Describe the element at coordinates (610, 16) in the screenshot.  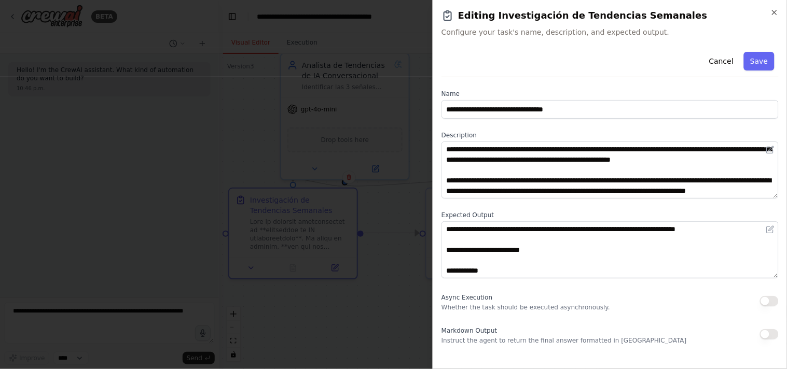
I see `h2: Editing Investigación de Tendencias Semanales` at that location.